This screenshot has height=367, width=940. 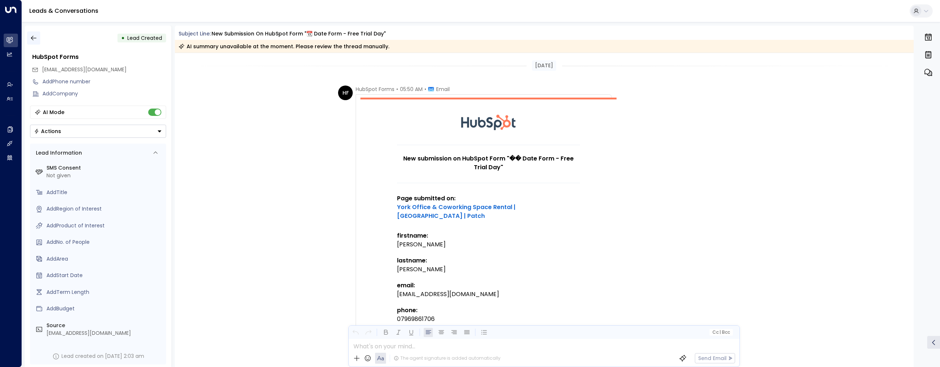 What do you see at coordinates (105, 168) in the screenshot?
I see `label: SMS Consent` at bounding box center [105, 168].